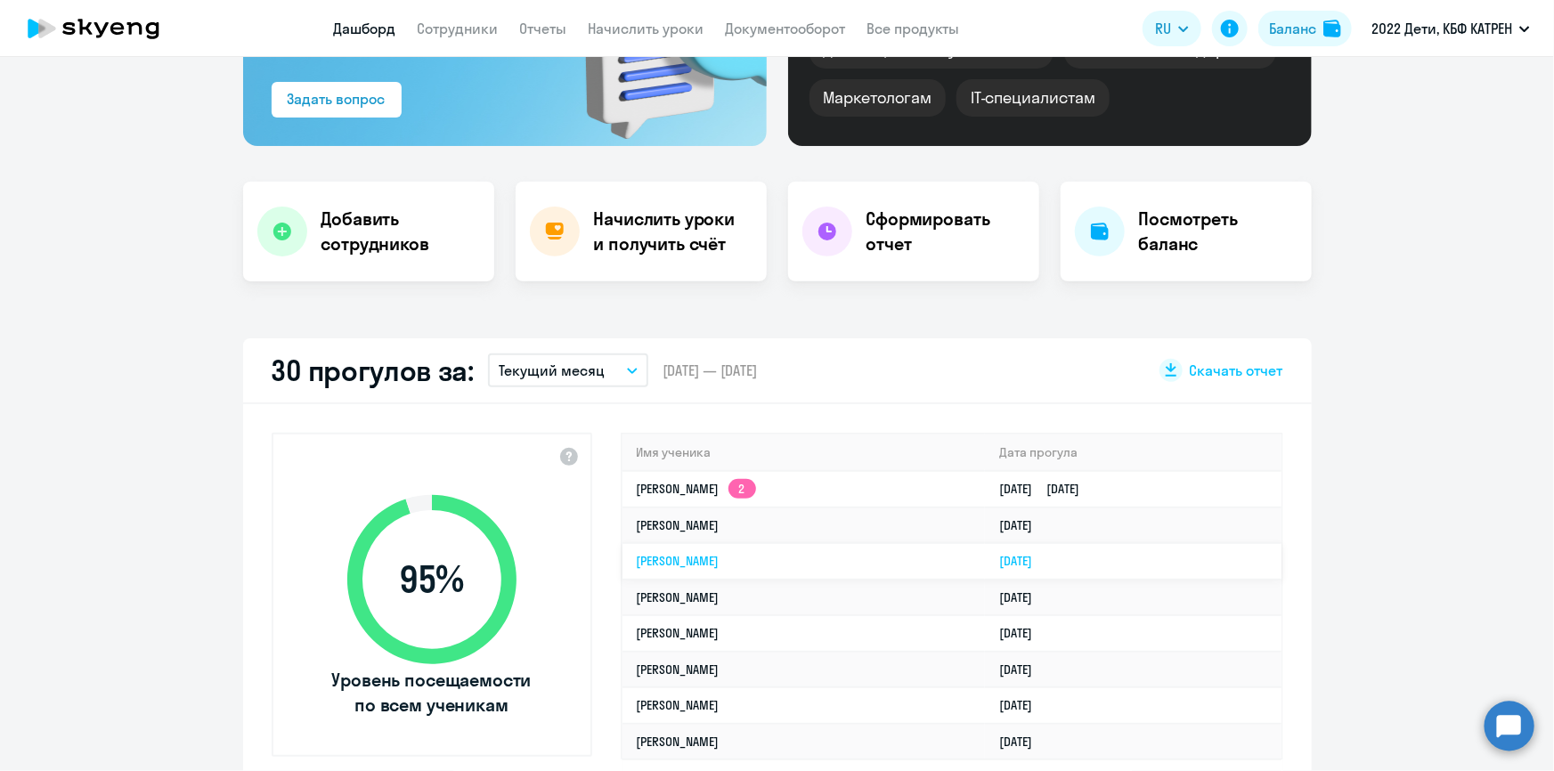 The width and height of the screenshot is (1554, 771). I want to click on h4: Сформировать отчет, so click(946, 232).